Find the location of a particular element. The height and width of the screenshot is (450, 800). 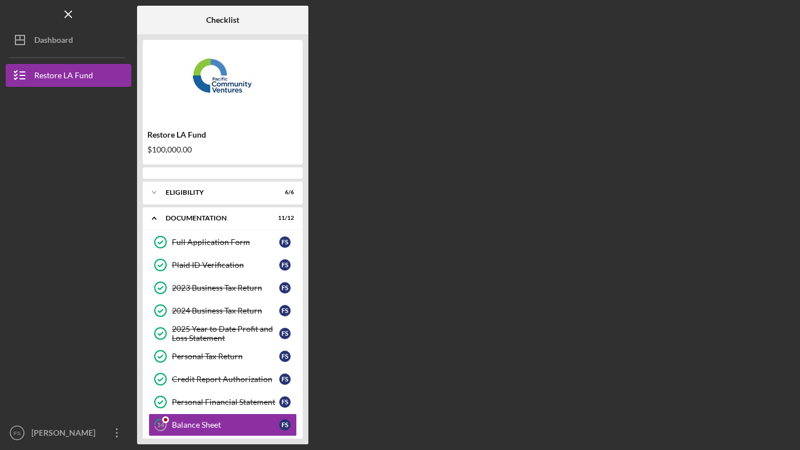

div: Credit Report Authorization is located at coordinates (225, 379).